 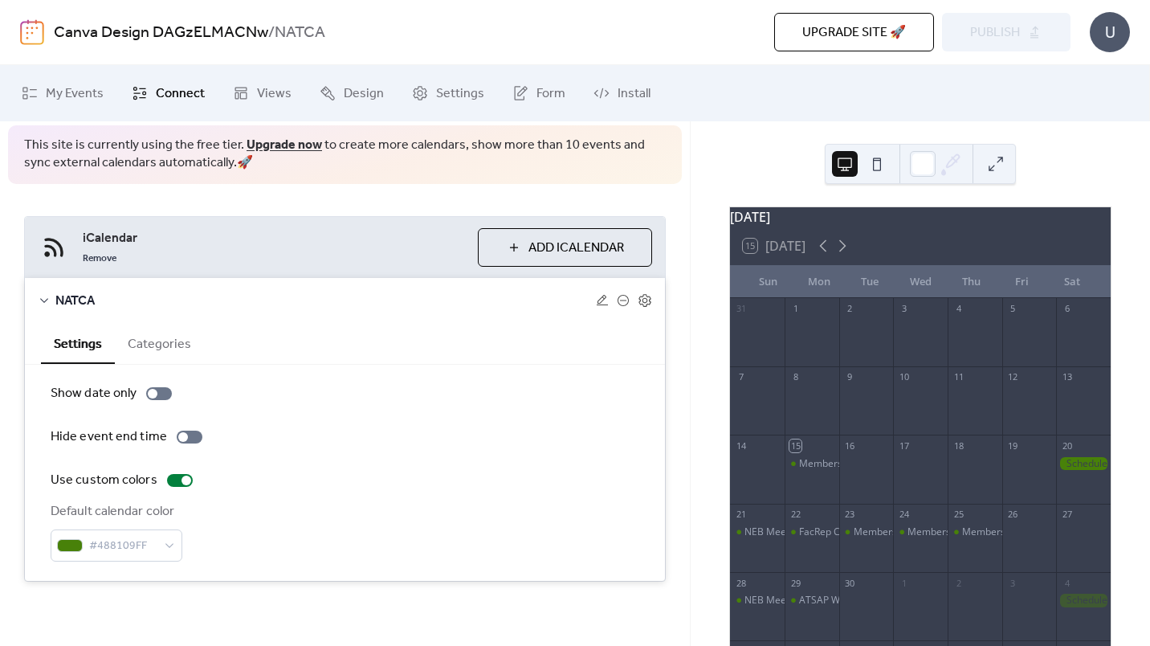 I want to click on button: Settings, so click(x=78, y=343).